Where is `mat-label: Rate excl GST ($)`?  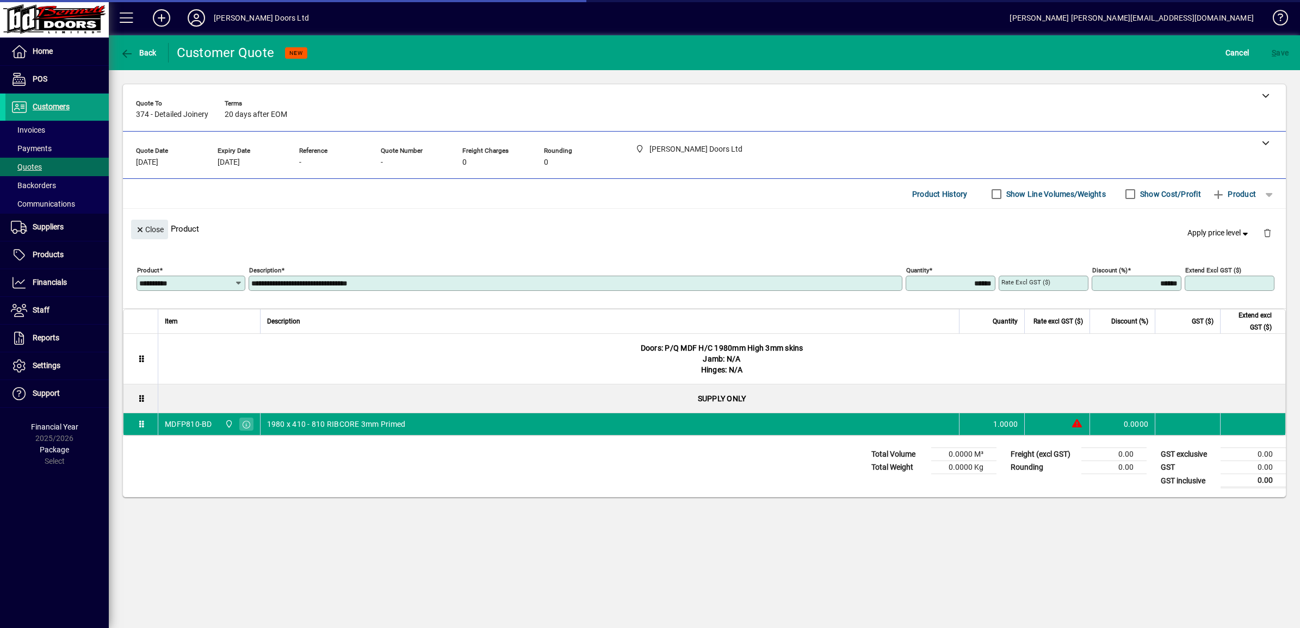
mat-label: Rate excl GST ($) is located at coordinates (1026, 282).